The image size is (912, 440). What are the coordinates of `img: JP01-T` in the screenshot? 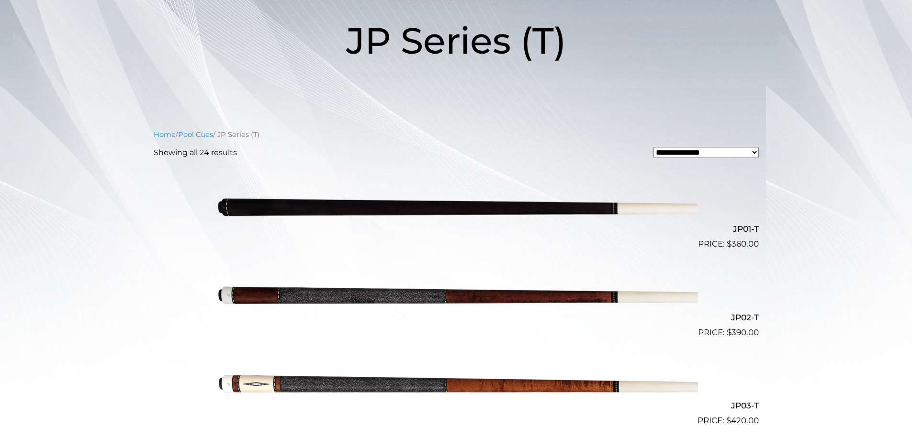 It's located at (456, 206).